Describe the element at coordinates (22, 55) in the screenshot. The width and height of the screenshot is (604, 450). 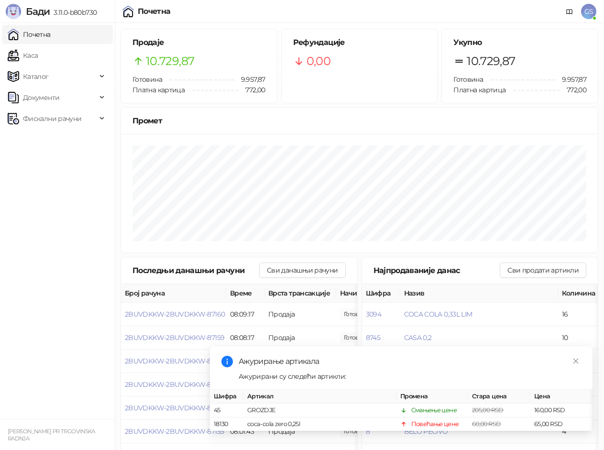
I see `a: Каса` at that location.